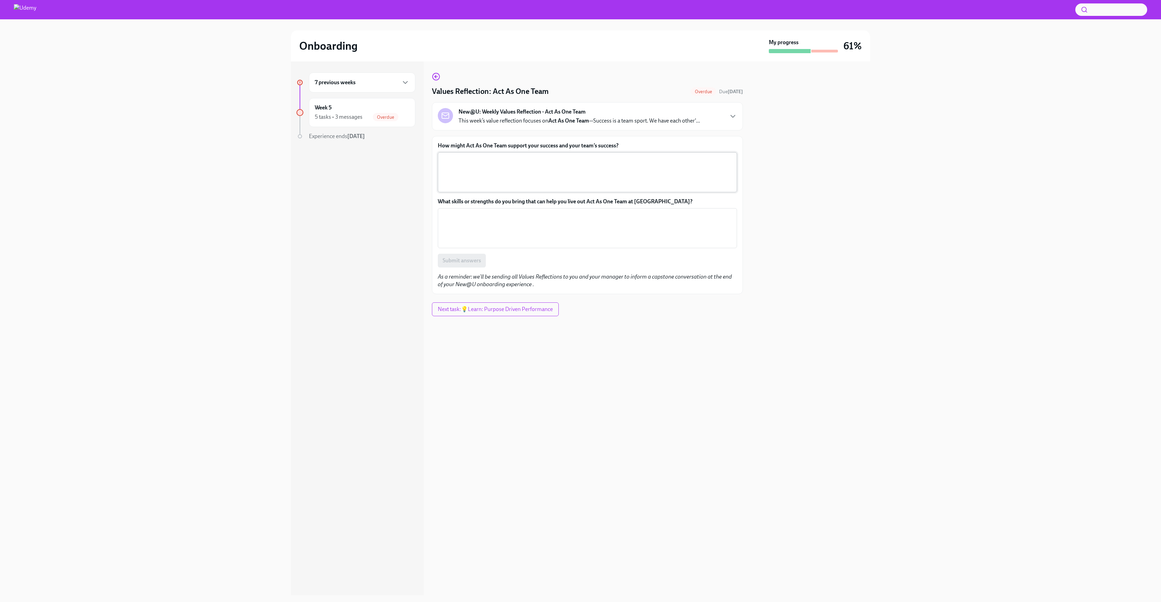 This screenshot has height=602, width=1161. Describe the element at coordinates (584, 280) in the screenshot. I see `em: As a reminder: we'll be sending all Values Reflections to you and your manager to inform a capsto...` at that location.